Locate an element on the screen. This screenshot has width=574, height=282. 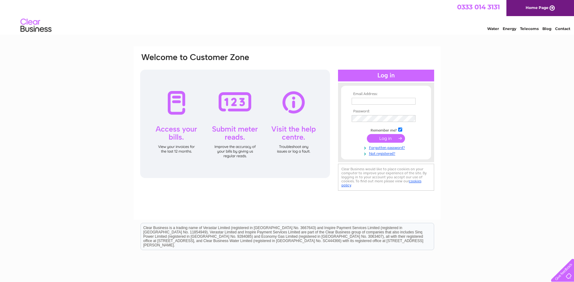
img: logo.png is located at coordinates (36, 25).